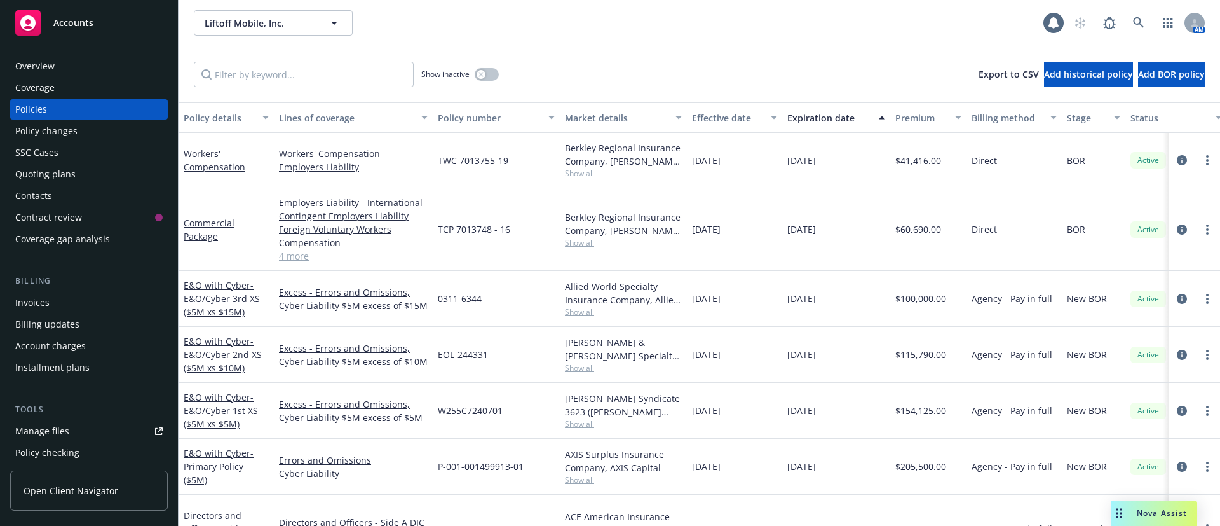 The height and width of the screenshot is (526, 1220). I want to click on a: Overview, so click(89, 66).